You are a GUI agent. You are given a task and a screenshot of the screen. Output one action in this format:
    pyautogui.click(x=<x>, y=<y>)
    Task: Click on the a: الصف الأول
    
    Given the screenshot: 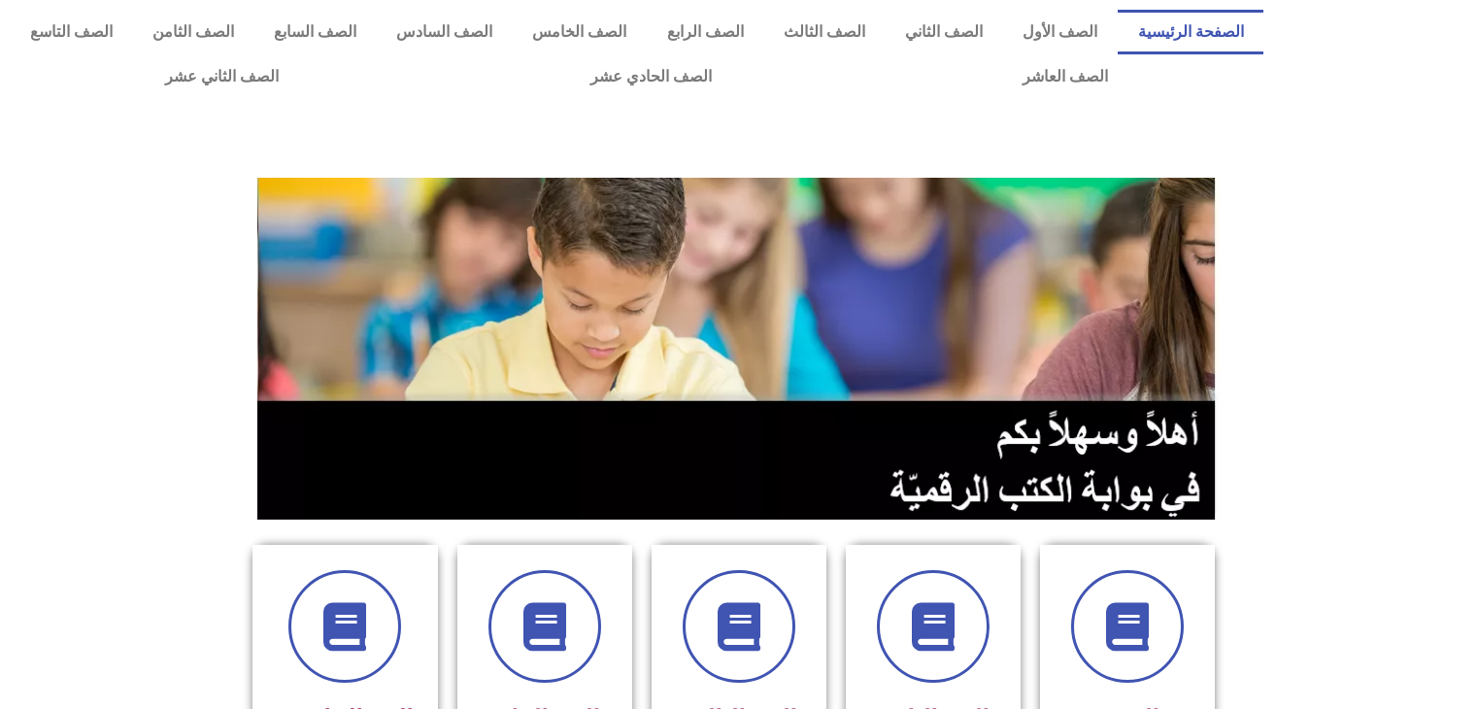 What is the action you would take?
    pyautogui.click(x=1060, y=32)
    